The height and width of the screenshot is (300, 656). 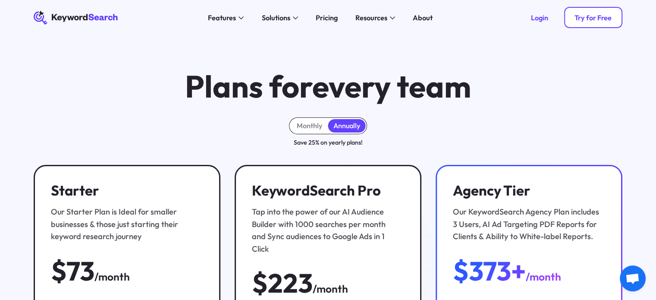 What do you see at coordinates (326, 230) in the screenshot?
I see `div: Tap into the power of our AI Audience Builder with 1000 searches per month and Sync audiences to ...` at bounding box center [326, 230].